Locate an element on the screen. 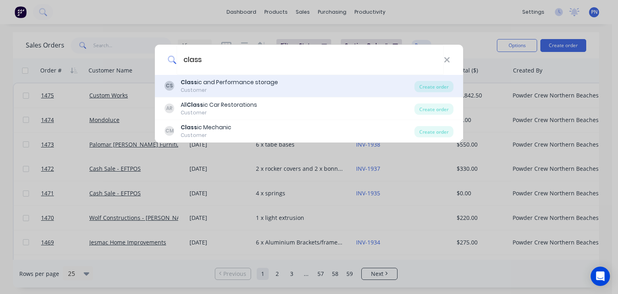 This screenshot has height=294, width=618. div: ic and Performance storage is located at coordinates (229, 82).